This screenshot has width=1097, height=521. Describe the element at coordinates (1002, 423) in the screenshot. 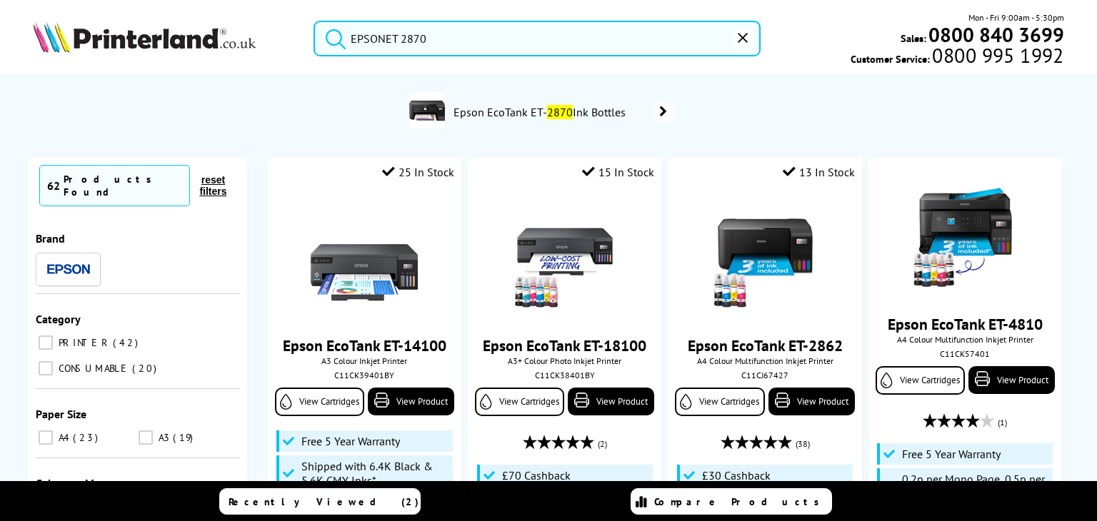

I see `span: (1)` at that location.